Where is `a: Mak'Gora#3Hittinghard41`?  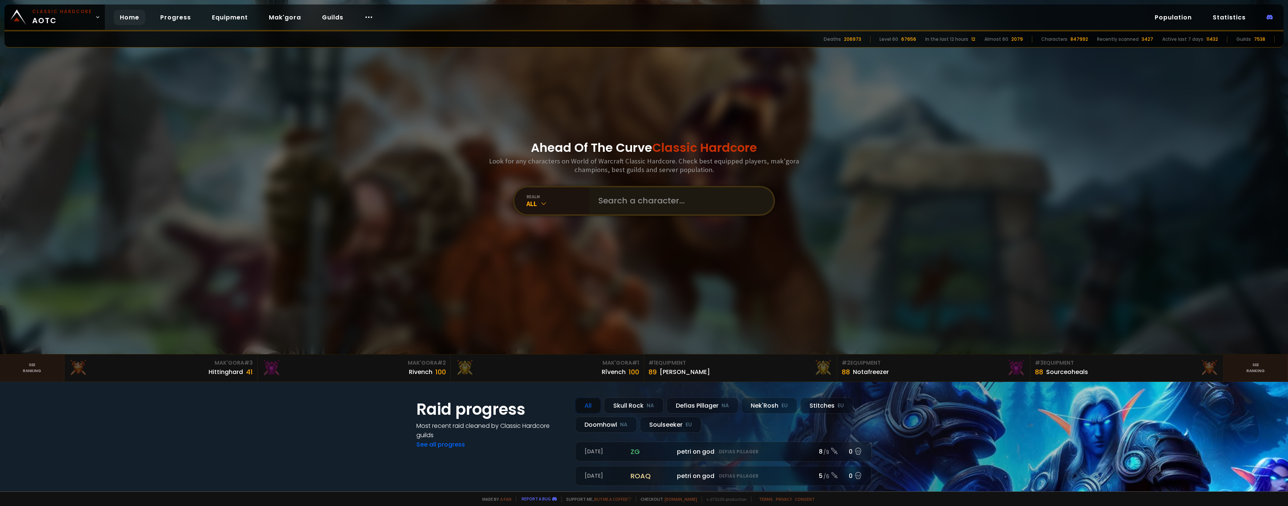 a: Mak'Gora#3Hittinghard41 is located at coordinates (161, 368).